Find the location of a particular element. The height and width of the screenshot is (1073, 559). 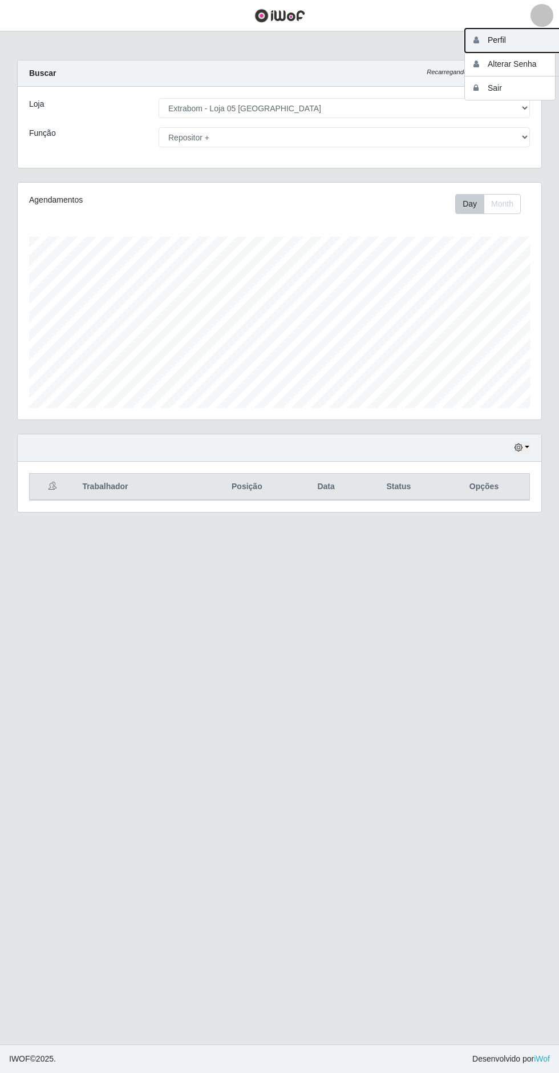

label: Loja is located at coordinates (37, 104).